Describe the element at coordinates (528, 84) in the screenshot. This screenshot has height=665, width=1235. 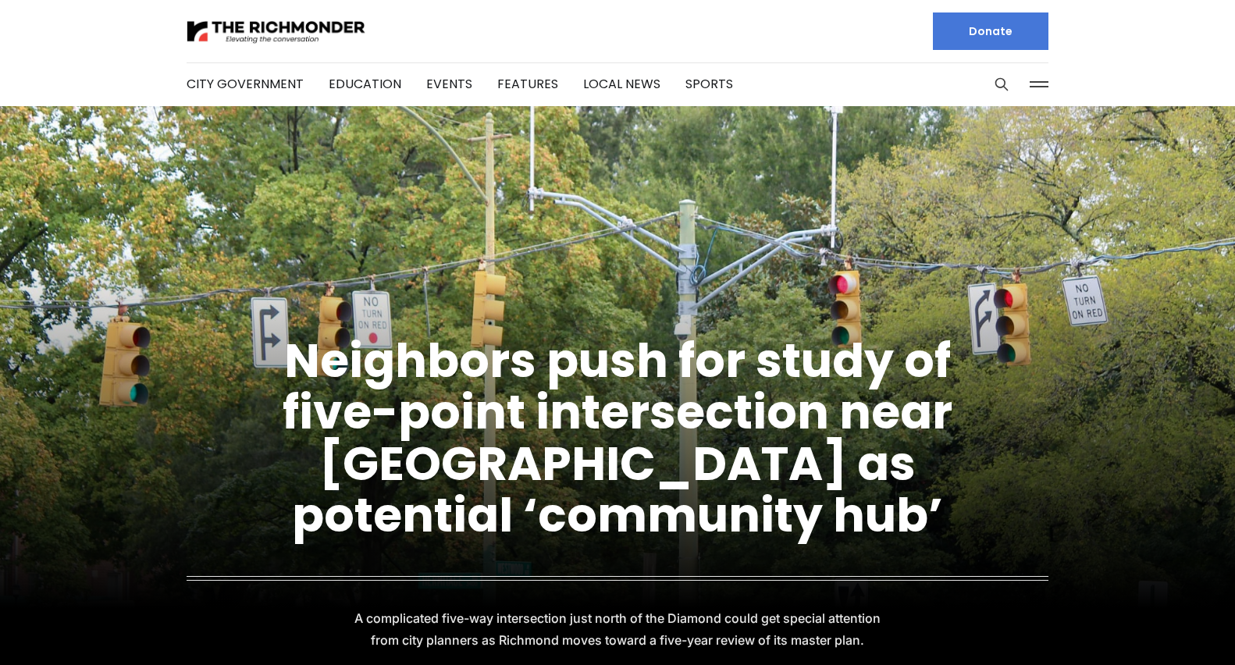
I see `a: Features` at that location.